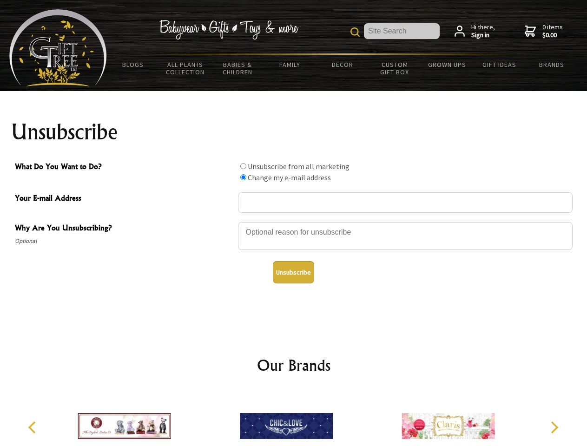 This screenshot has width=587, height=446. I want to click on strong: Sign in, so click(483, 35).